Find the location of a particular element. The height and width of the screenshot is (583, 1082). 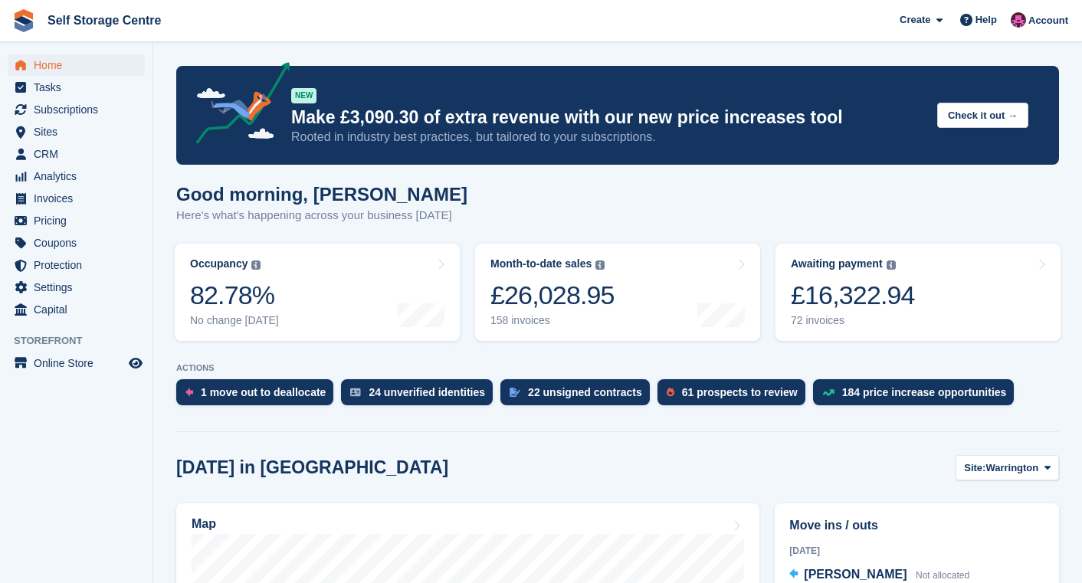

div: NEW is located at coordinates (303, 96).